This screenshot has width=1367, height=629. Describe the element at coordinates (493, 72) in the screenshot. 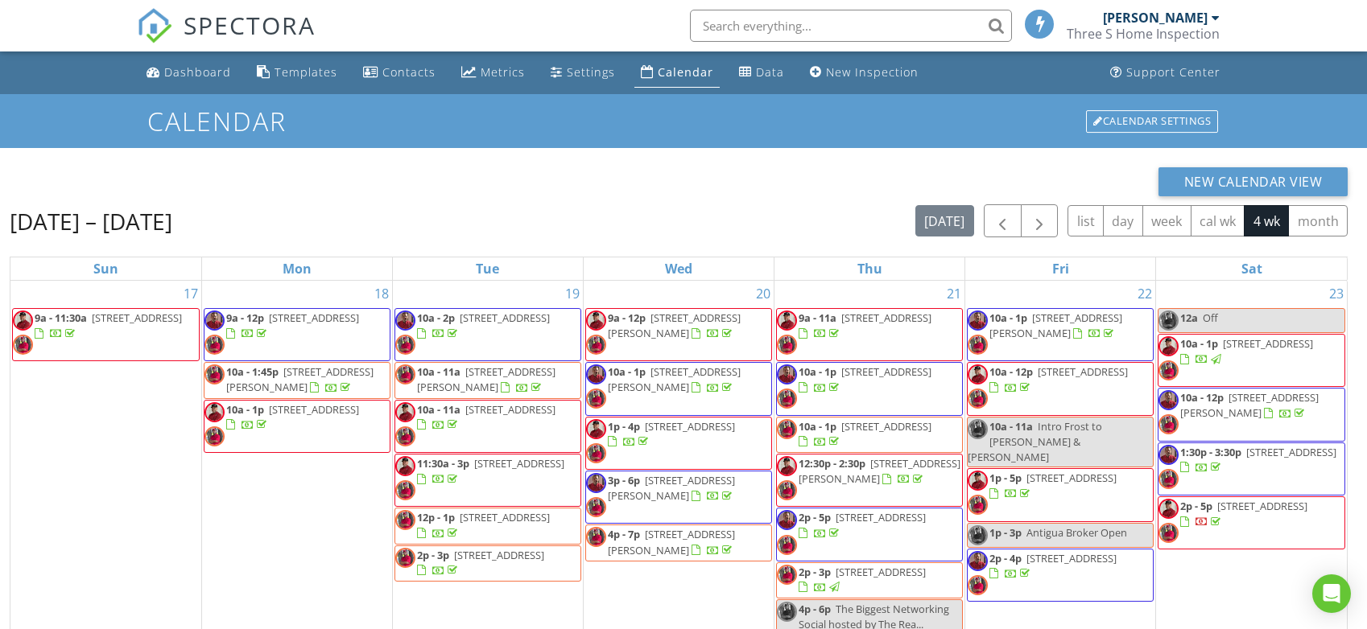

I see `a: Metrics` at that location.